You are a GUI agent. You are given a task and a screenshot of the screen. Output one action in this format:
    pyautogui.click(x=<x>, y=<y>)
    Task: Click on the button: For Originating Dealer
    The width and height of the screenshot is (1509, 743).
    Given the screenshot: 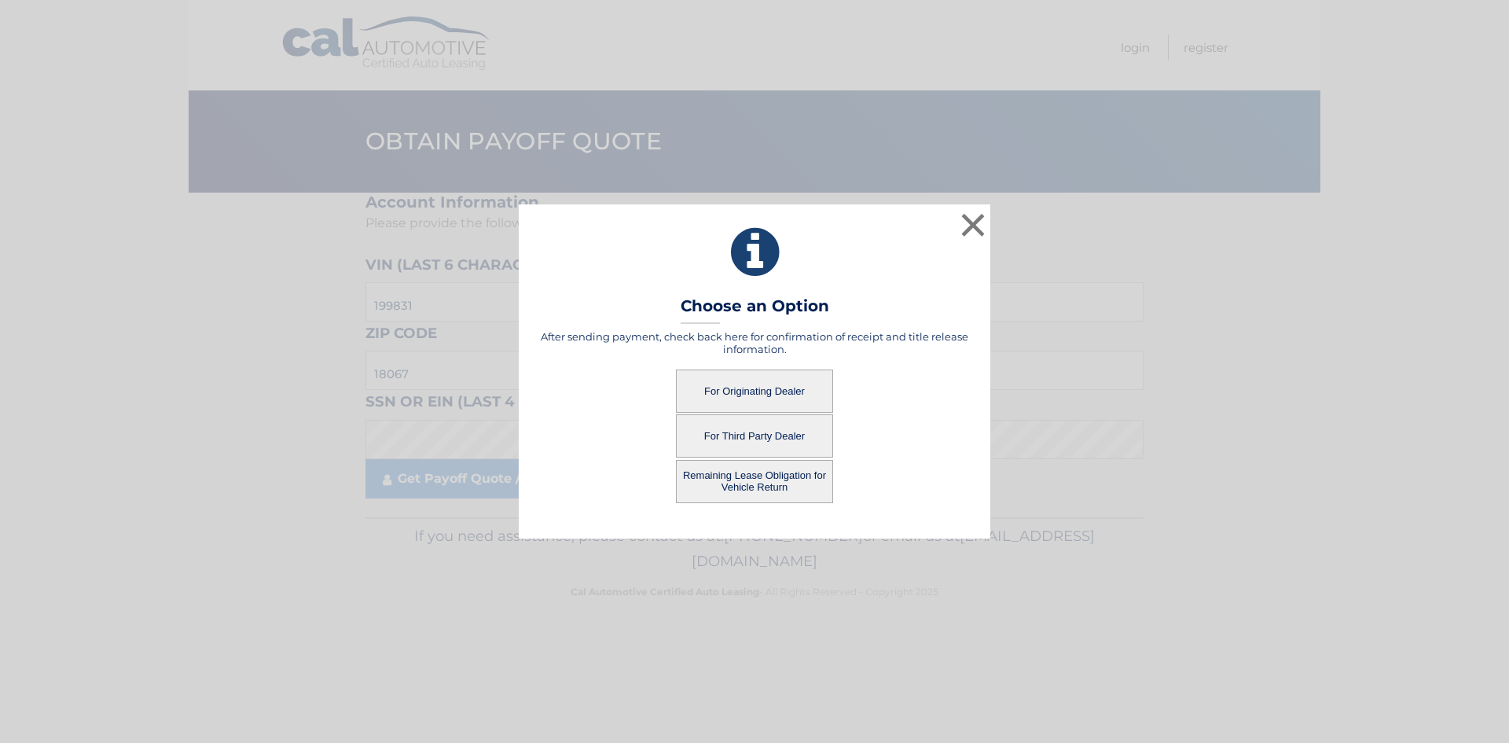 What is the action you would take?
    pyautogui.click(x=755, y=391)
    